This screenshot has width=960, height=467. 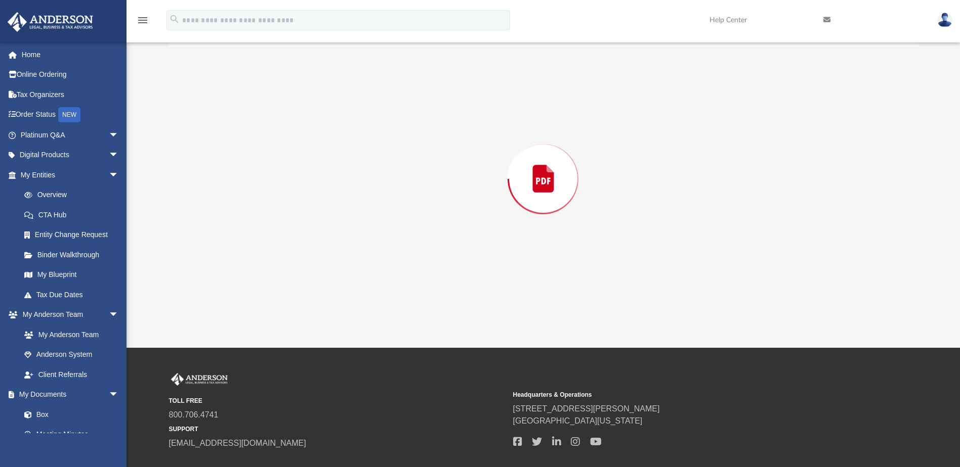 I want to click on i: menu, so click(x=143, y=20).